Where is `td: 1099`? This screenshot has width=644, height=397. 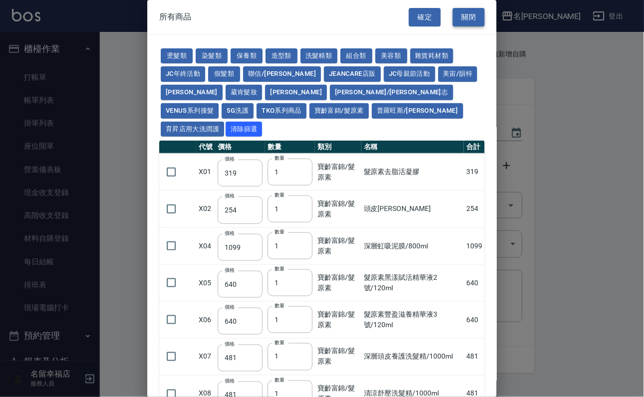
td: 1099 is located at coordinates (474, 246).